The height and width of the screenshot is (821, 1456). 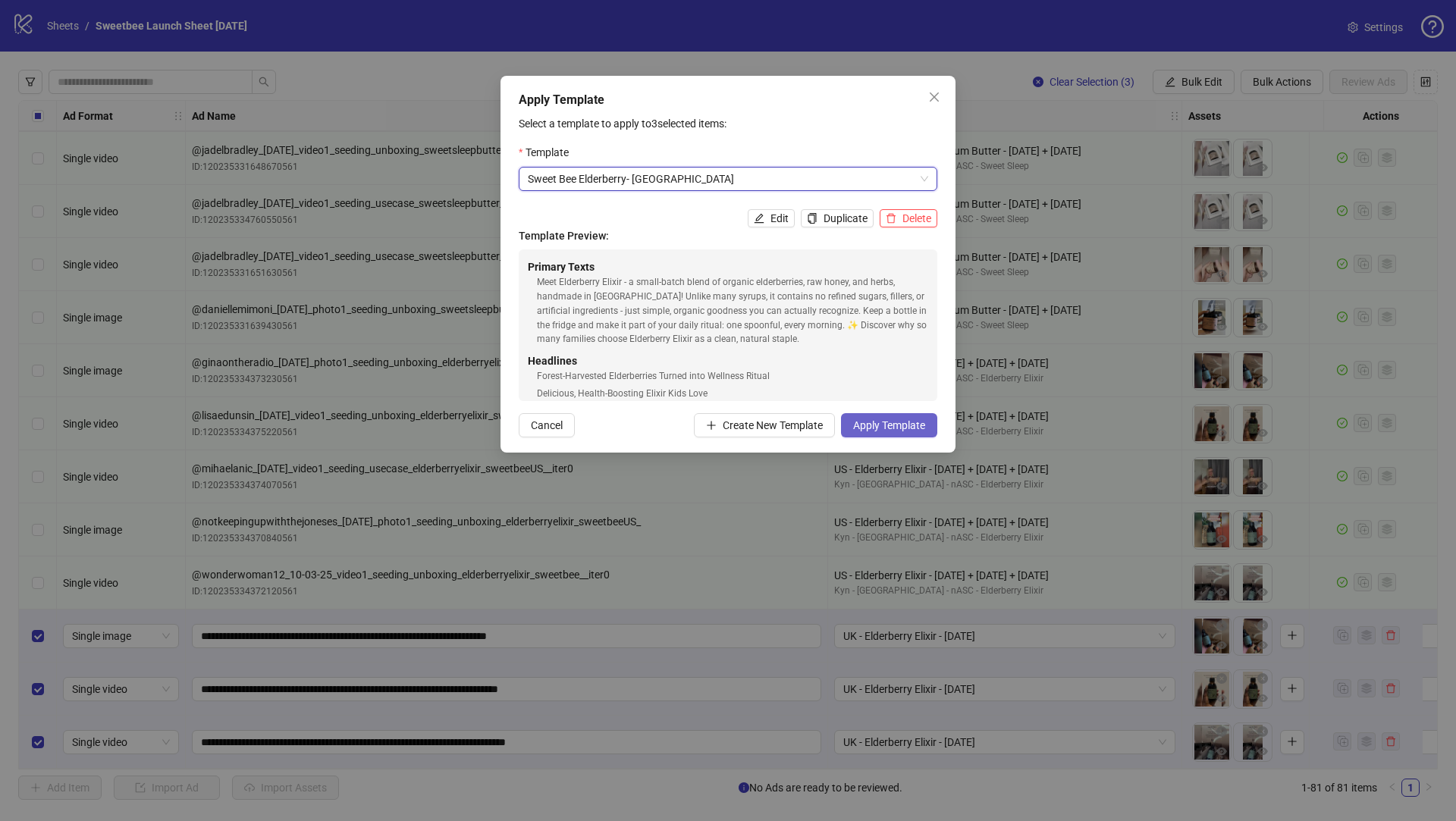 What do you see at coordinates (845, 218) in the screenshot?
I see `span: Duplicate` at bounding box center [845, 218].